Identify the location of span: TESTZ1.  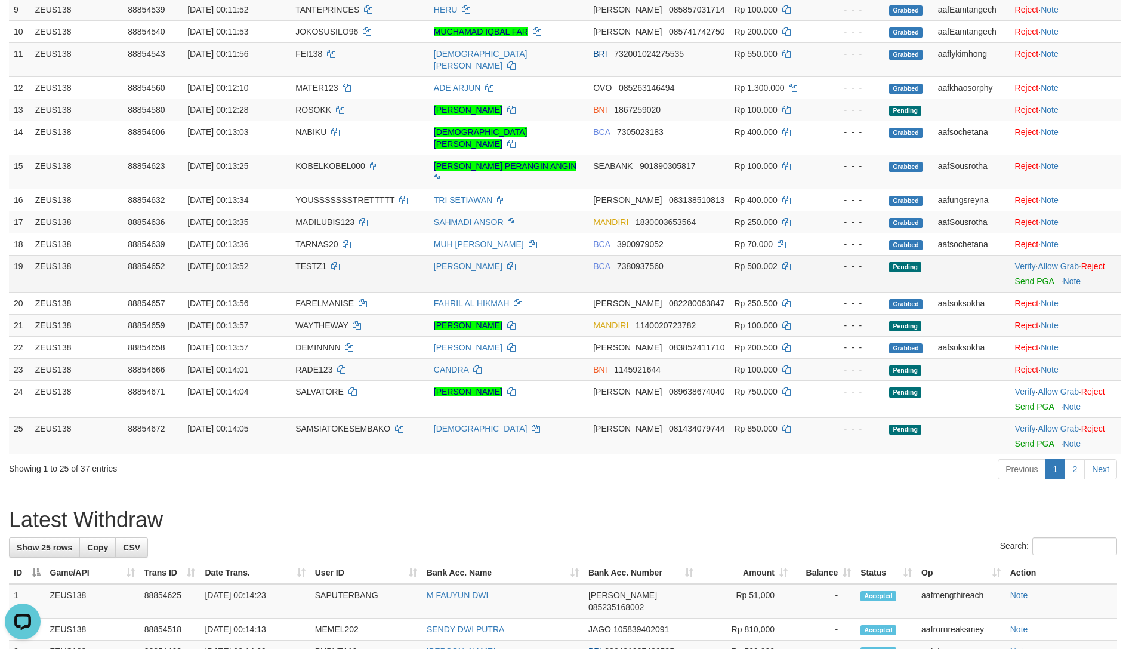
(311, 266).